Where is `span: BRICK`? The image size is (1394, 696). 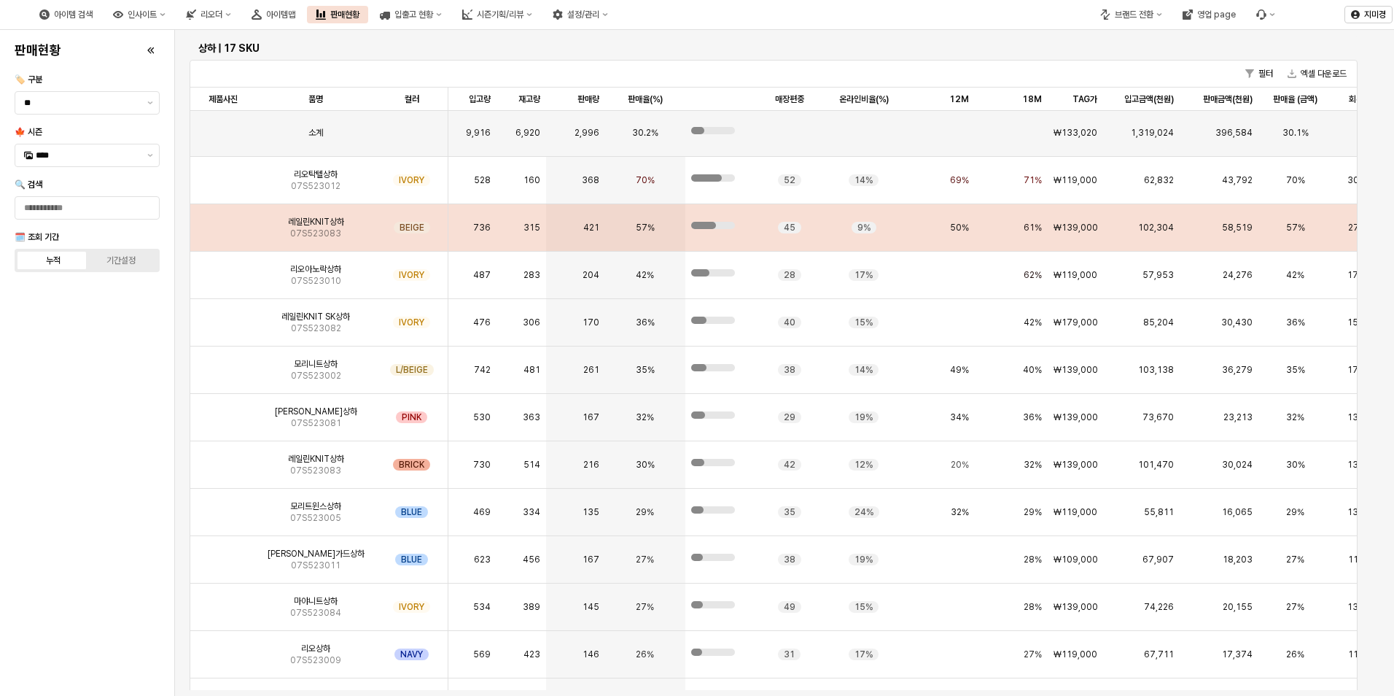
span: BRICK is located at coordinates (411, 465).